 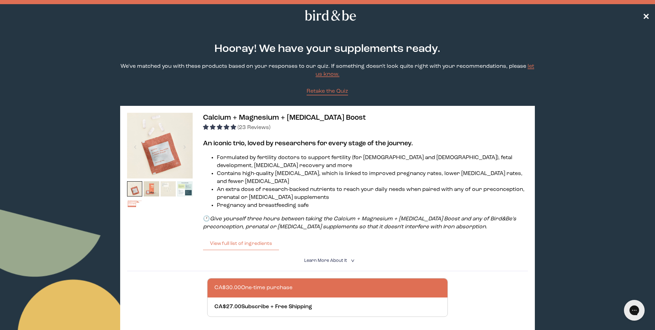 I want to click on button: View full list of ingredients, so click(x=241, y=243).